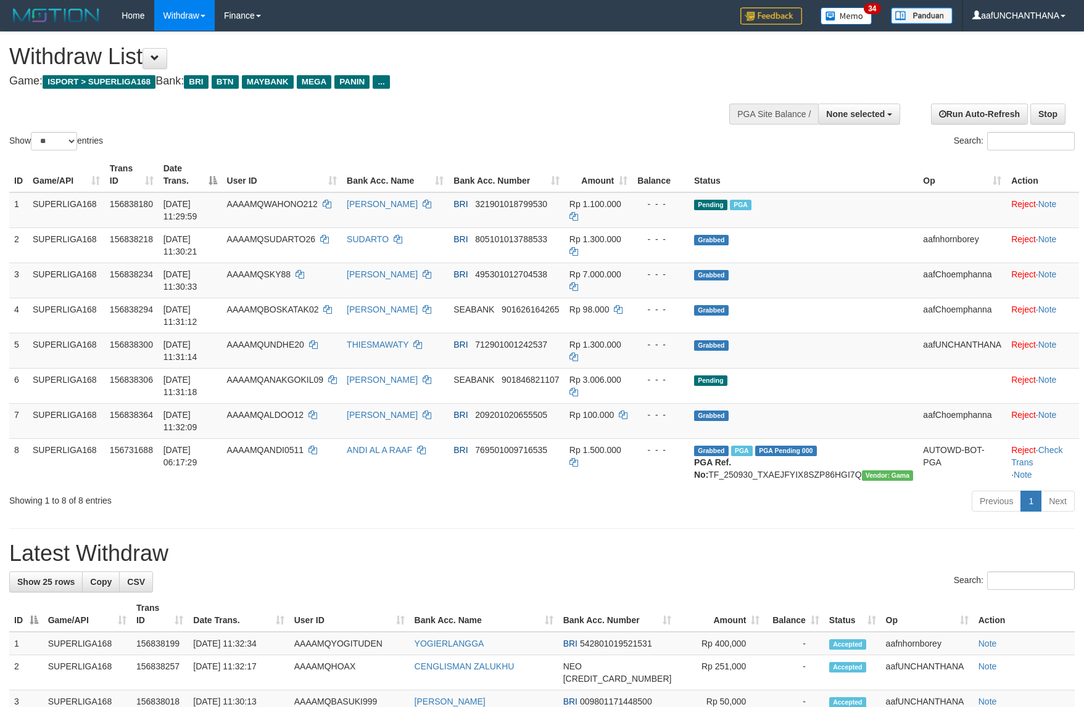  Describe the element at coordinates (225, 82) in the screenshot. I see `span: BTN` at that location.